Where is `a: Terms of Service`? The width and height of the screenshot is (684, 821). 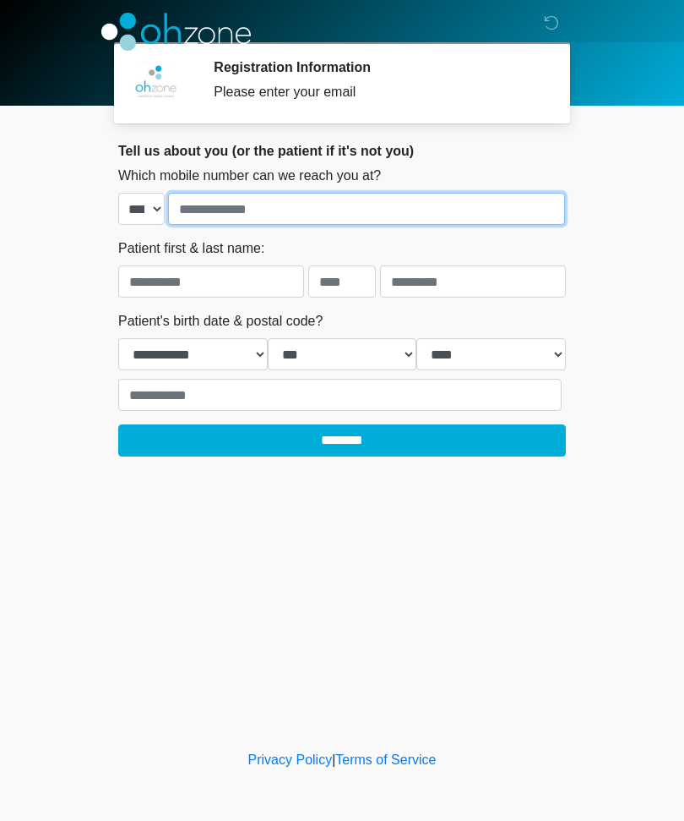
a: Terms of Service is located at coordinates (385, 759).